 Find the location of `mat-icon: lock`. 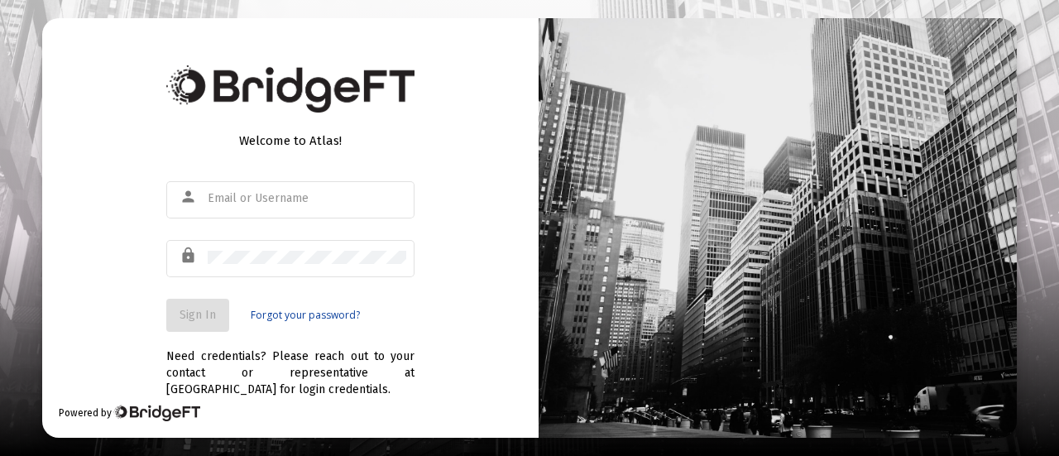

mat-icon: lock is located at coordinates (189, 256).